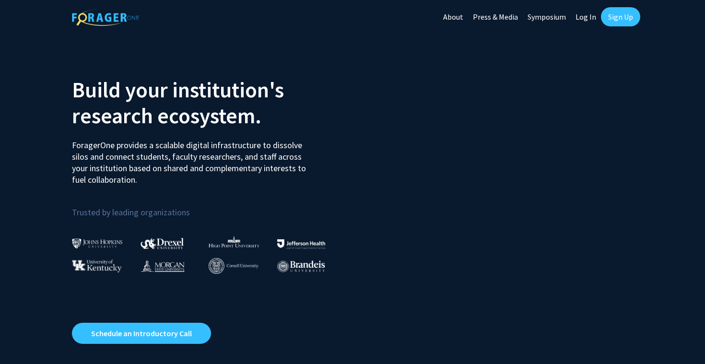 This screenshot has width=705, height=364. What do you see at coordinates (97, 243) in the screenshot?
I see `img: Johns Hopkins University` at bounding box center [97, 243].